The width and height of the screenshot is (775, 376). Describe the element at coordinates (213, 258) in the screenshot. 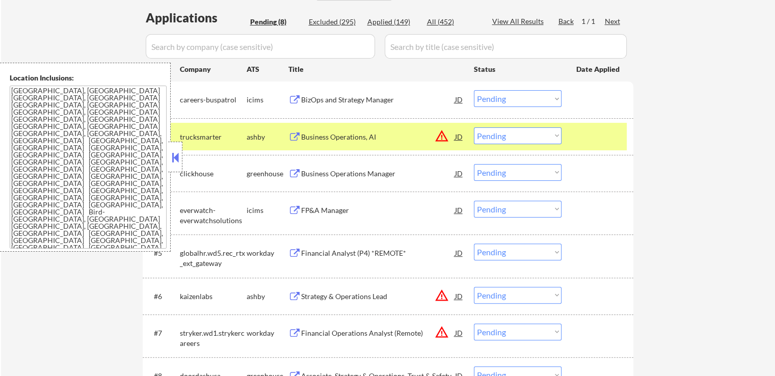

I see `div: globalhr.wd5.rec_rtx_ext_gateway` at that location.